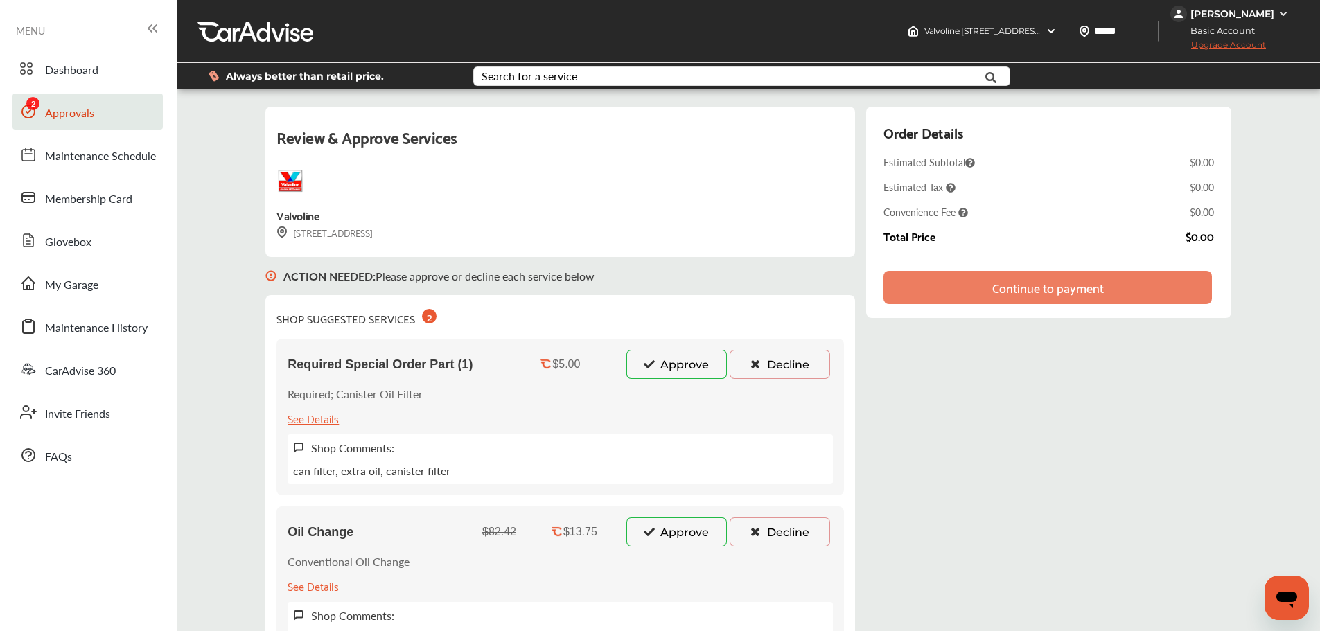 Image resolution: width=1320 pixels, height=631 pixels. What do you see at coordinates (499, 532) in the screenshot?
I see `div: $82.42` at bounding box center [499, 532].